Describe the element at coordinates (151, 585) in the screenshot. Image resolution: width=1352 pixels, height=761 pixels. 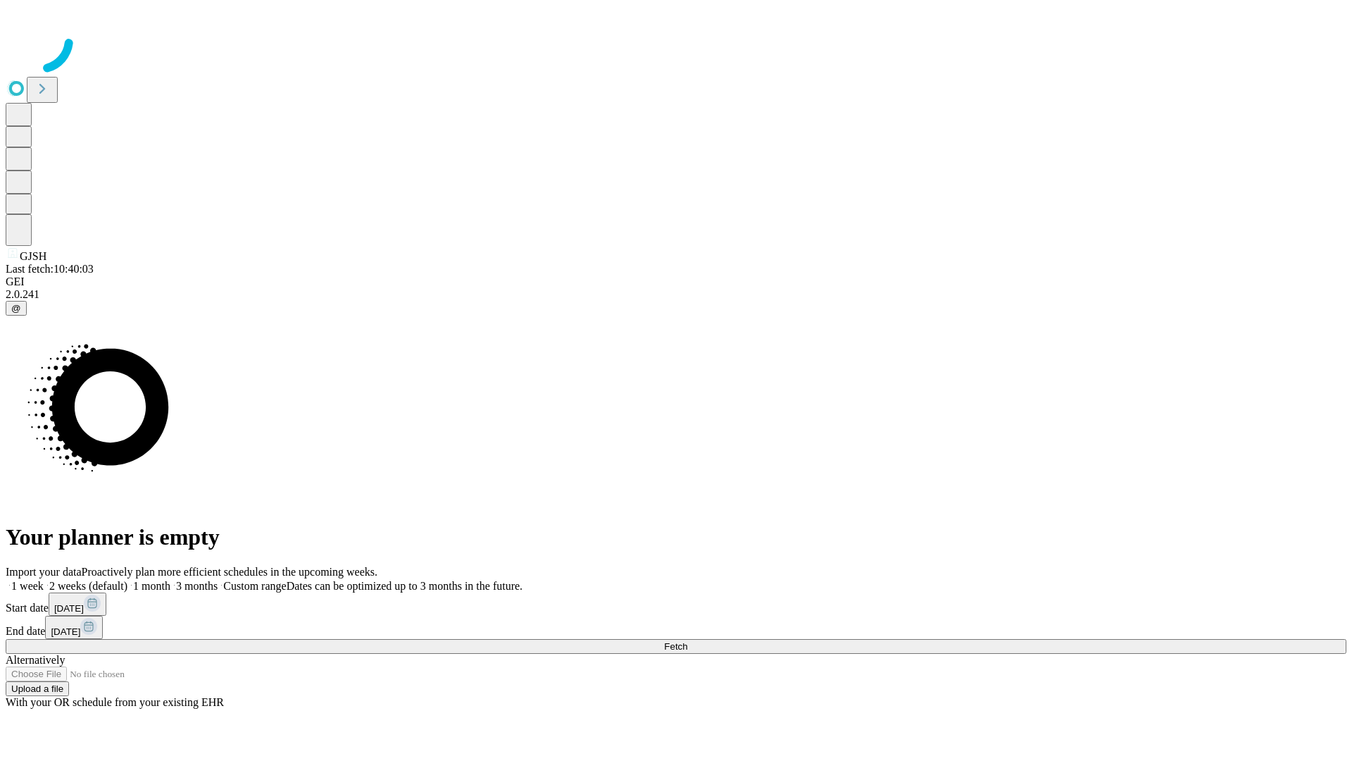
I see `span: 1 month` at that location.